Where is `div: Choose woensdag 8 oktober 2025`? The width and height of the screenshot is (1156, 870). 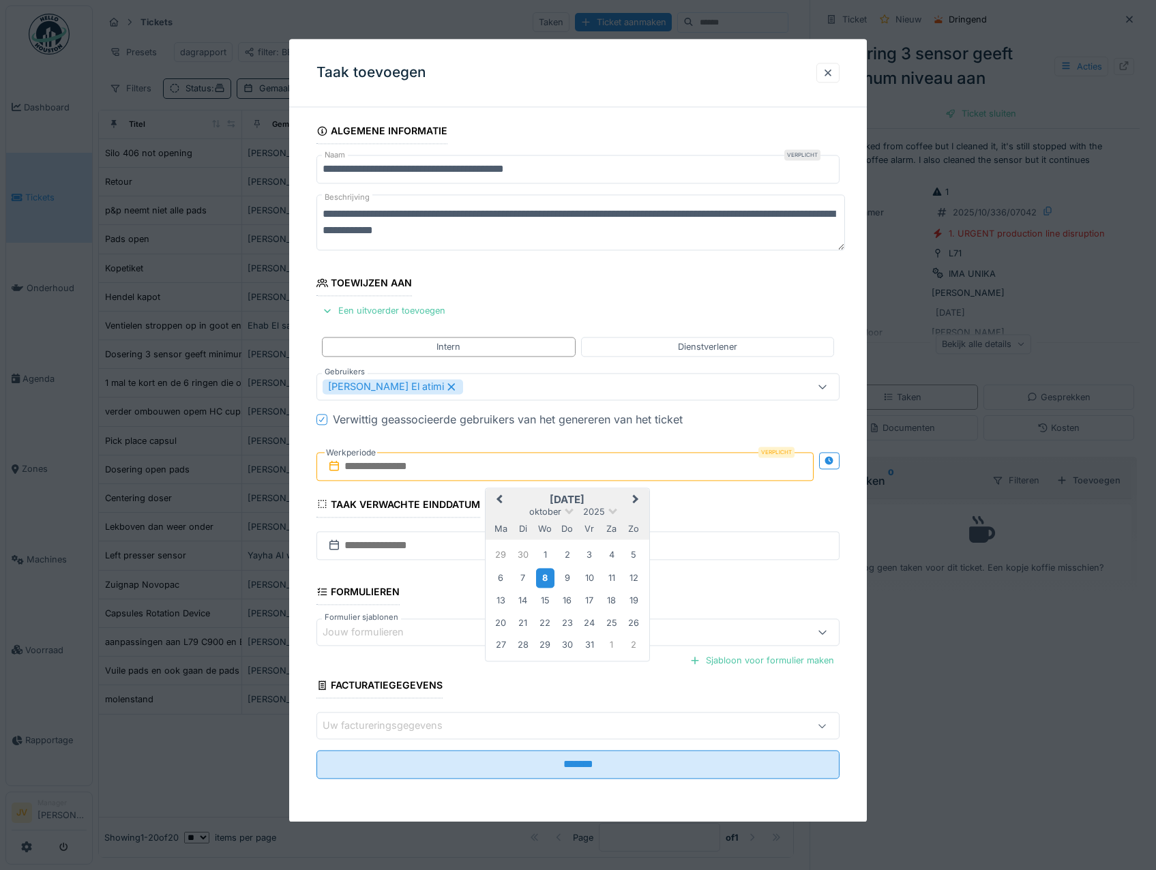 div: Choose woensdag 8 oktober 2025 is located at coordinates (545, 578).